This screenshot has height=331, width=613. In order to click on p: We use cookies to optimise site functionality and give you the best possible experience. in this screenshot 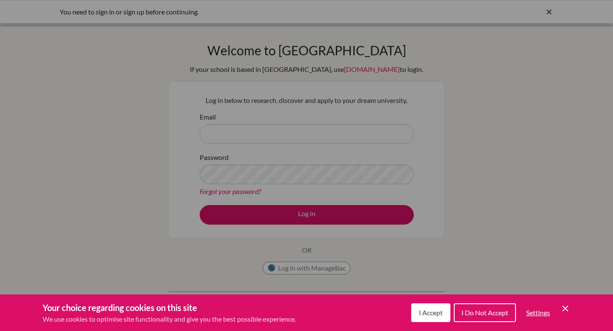, I will do `click(169, 319)`.